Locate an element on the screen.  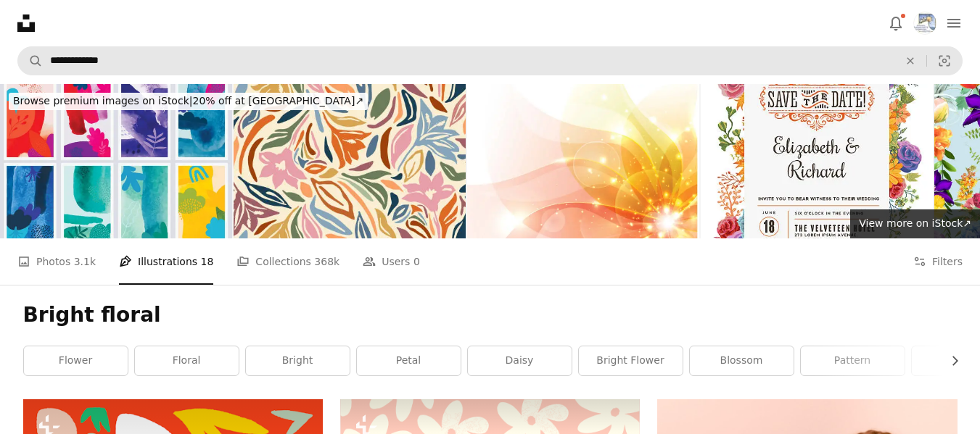
a: bright flower is located at coordinates (630, 361).